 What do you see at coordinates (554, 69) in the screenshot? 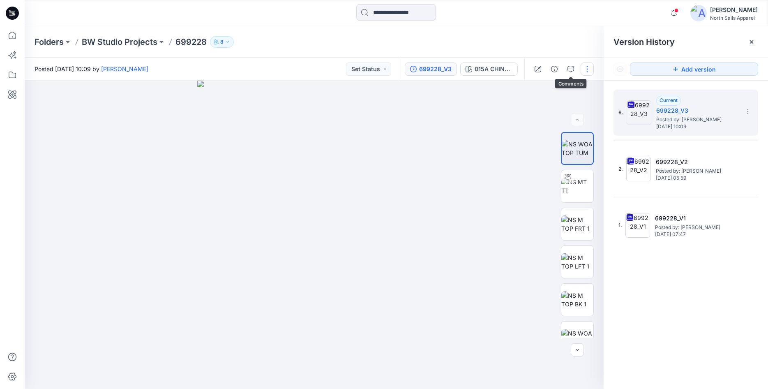
I see `button: Details` at bounding box center [554, 69].